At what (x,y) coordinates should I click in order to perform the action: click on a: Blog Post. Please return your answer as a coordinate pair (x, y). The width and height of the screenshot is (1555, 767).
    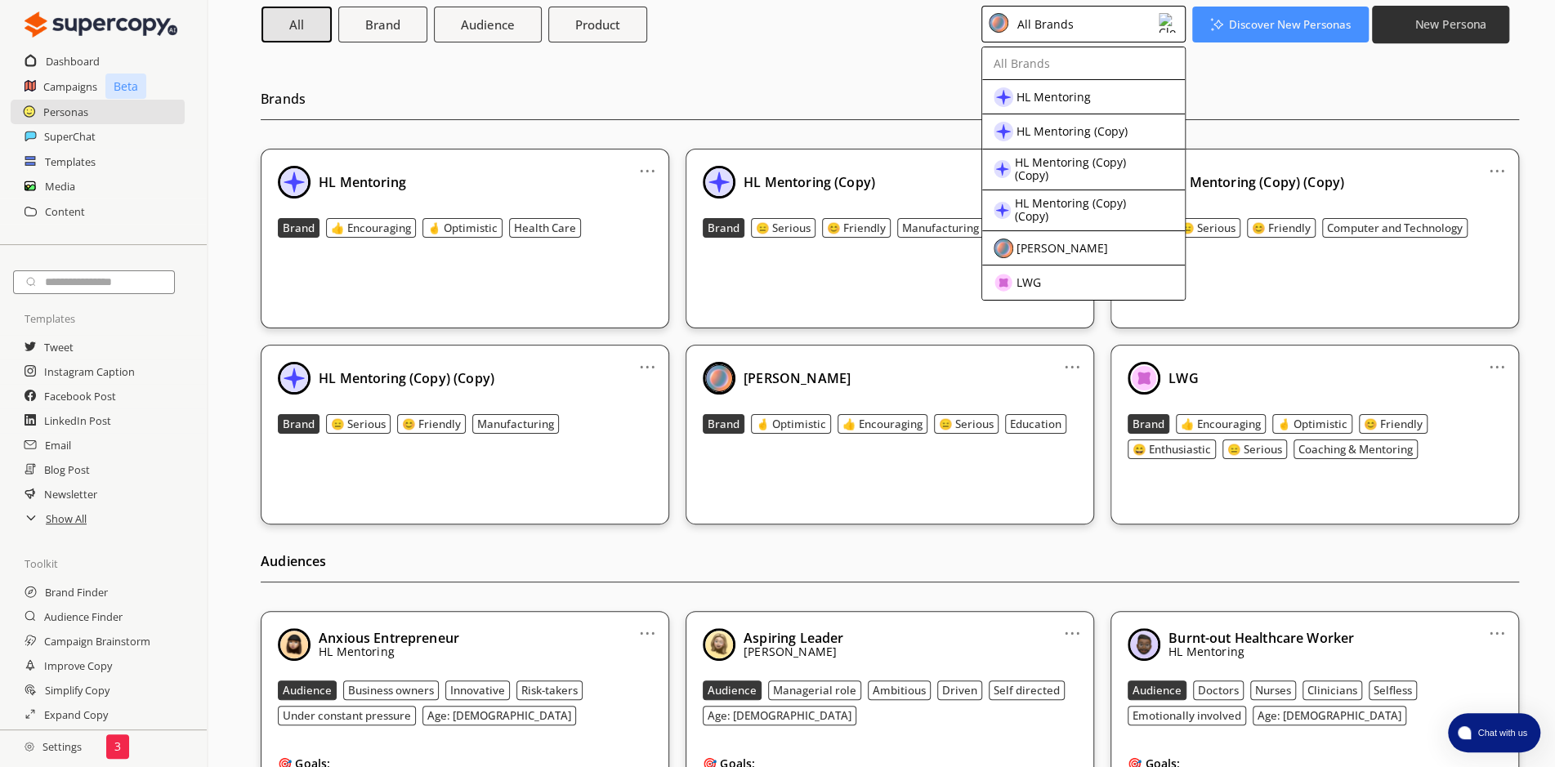
    Looking at the image, I should click on (67, 470).